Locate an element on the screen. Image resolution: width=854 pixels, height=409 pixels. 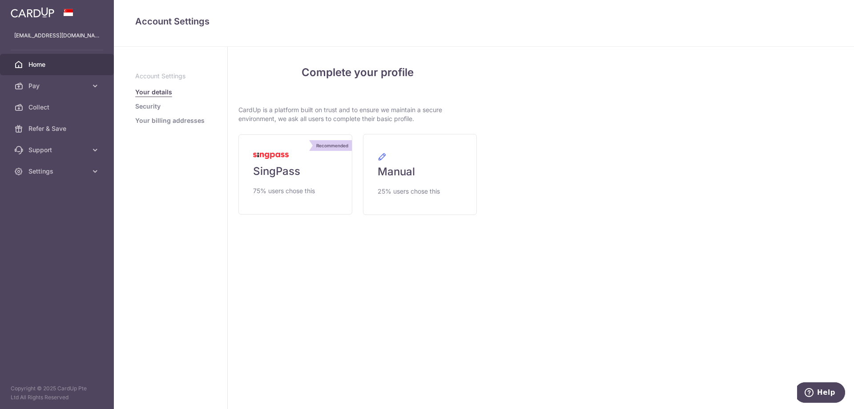
a: Recommended SingPass 75% users chose this is located at coordinates (295, 174).